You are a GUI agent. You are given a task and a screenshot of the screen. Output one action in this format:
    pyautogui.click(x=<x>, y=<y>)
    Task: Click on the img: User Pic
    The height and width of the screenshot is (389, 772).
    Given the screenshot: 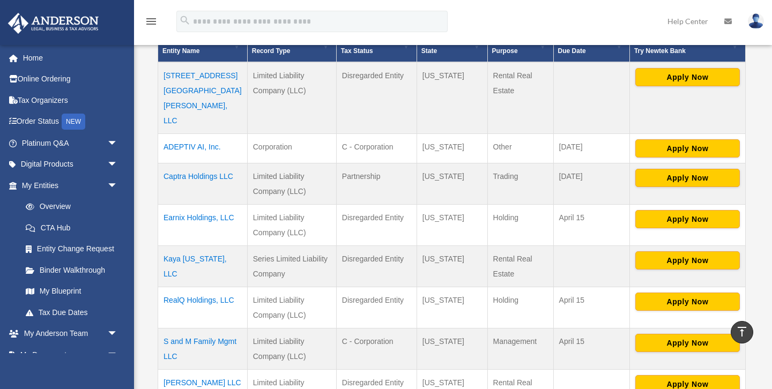 What is the action you would take?
    pyautogui.click(x=756, y=21)
    